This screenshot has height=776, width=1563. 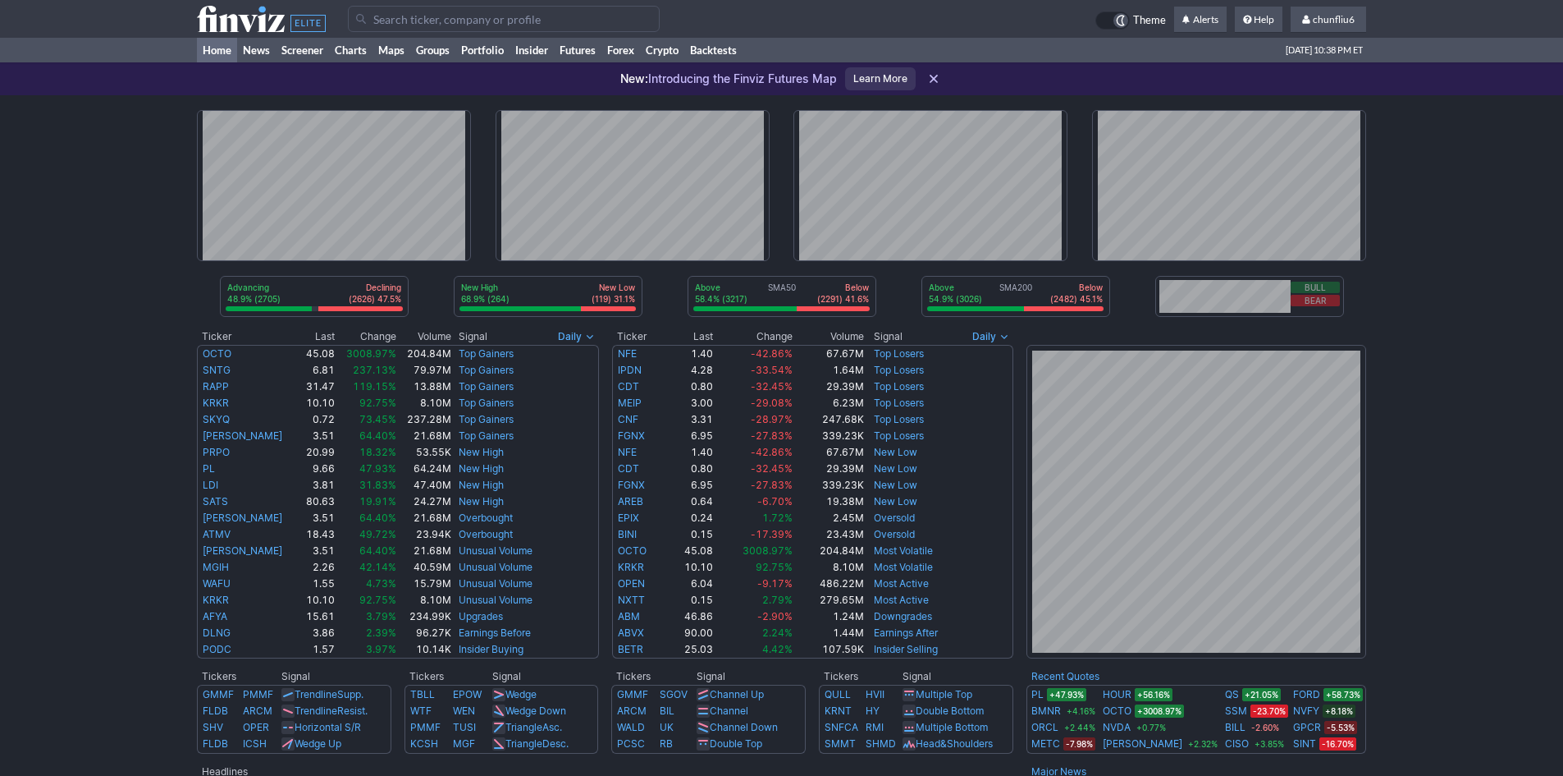 I want to click on span: -32.45%, so click(x=771, y=468).